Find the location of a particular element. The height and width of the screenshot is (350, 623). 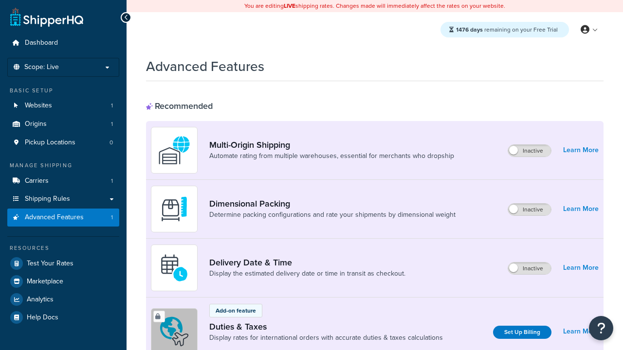

span: Shipping Rules is located at coordinates (47, 199).